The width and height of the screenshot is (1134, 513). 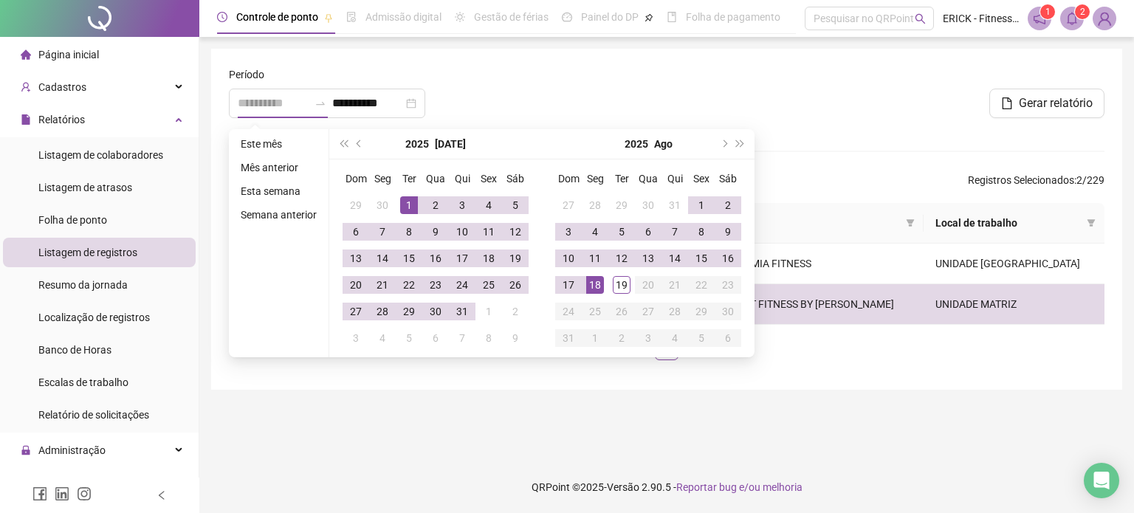 I want to click on button: right, so click(x=696, y=348).